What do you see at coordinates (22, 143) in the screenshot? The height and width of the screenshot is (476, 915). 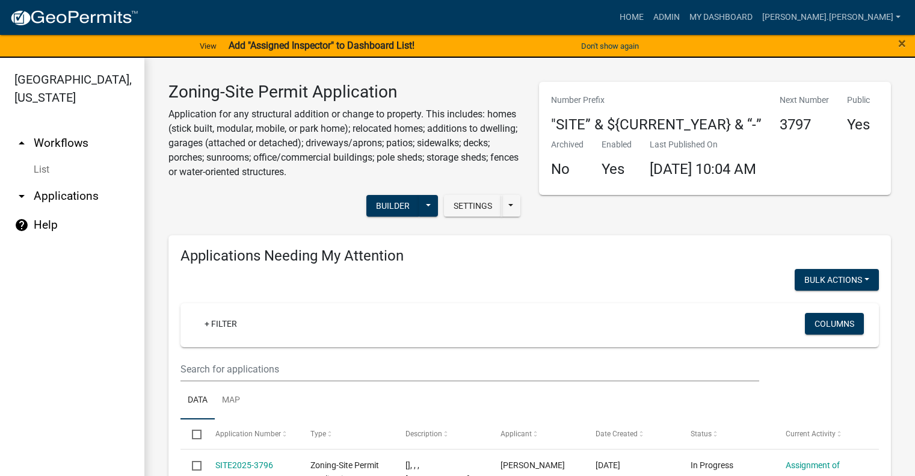 I see `i: arrow_drop_up` at bounding box center [22, 143].